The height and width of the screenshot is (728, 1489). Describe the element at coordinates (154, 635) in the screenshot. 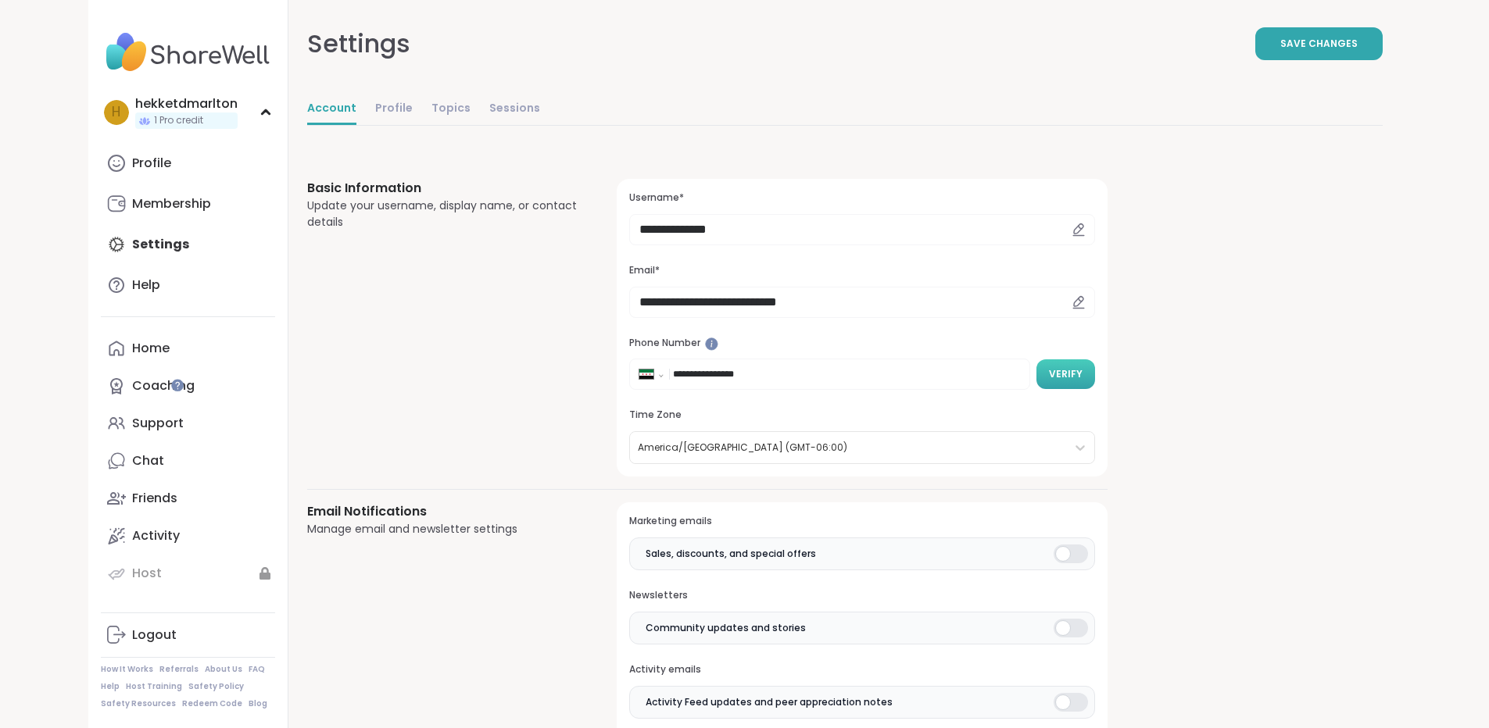

I see `div: Logout` at that location.